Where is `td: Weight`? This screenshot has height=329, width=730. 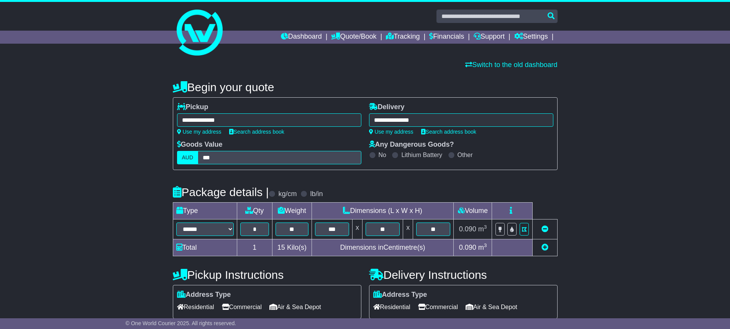
td: Weight is located at coordinates (292, 211).